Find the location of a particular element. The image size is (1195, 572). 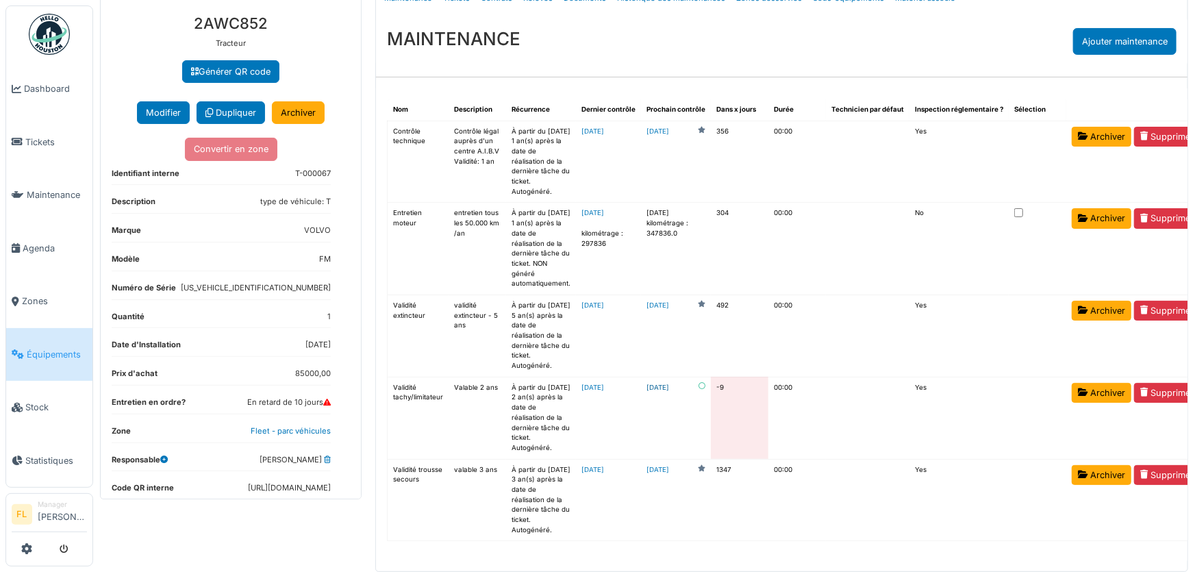

a: Dashboard is located at coordinates (49, 89).